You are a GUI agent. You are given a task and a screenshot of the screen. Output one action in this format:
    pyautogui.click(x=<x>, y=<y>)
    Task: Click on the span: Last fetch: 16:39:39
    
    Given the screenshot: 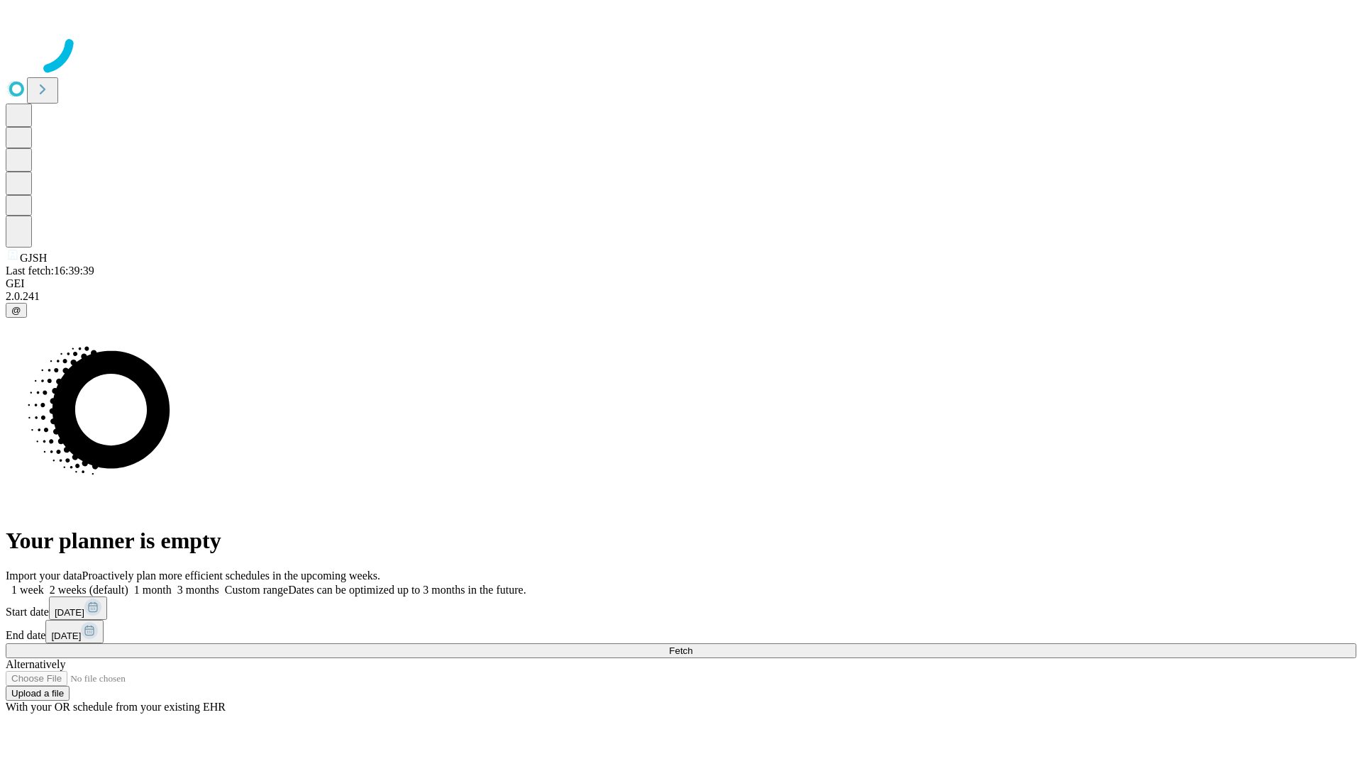 What is the action you would take?
    pyautogui.click(x=50, y=270)
    